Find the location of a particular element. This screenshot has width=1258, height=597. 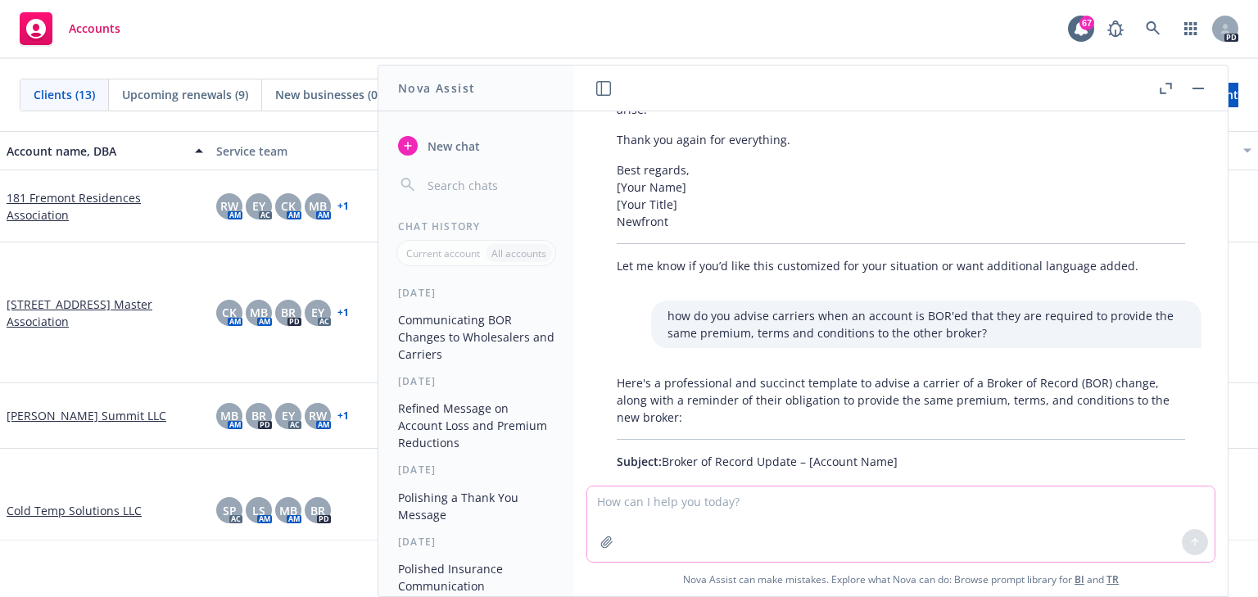

a: Search is located at coordinates (1153, 29).